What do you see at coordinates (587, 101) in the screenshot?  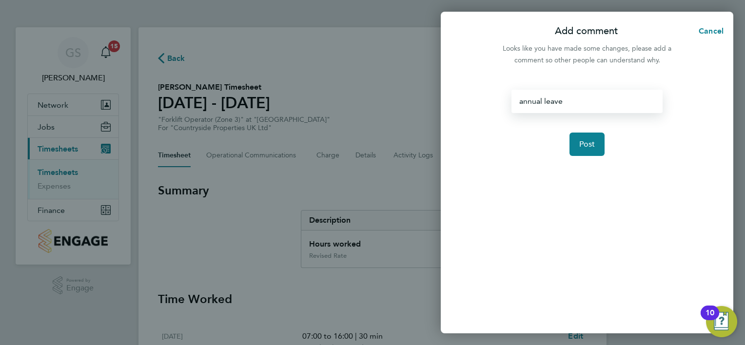 I see `div: annual leave` at bounding box center [587, 101].